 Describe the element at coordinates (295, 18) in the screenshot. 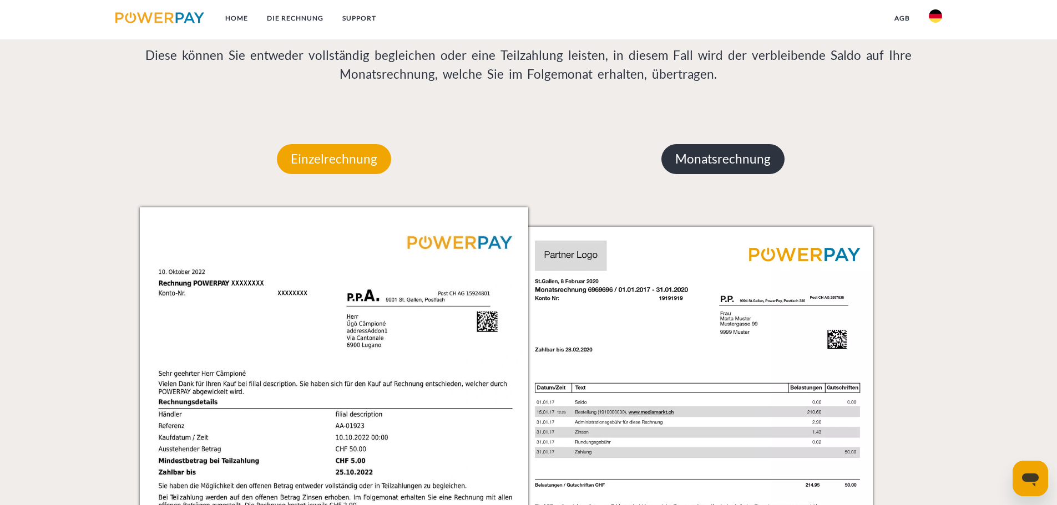

I see `a: DIE RECHNUNG` at that location.